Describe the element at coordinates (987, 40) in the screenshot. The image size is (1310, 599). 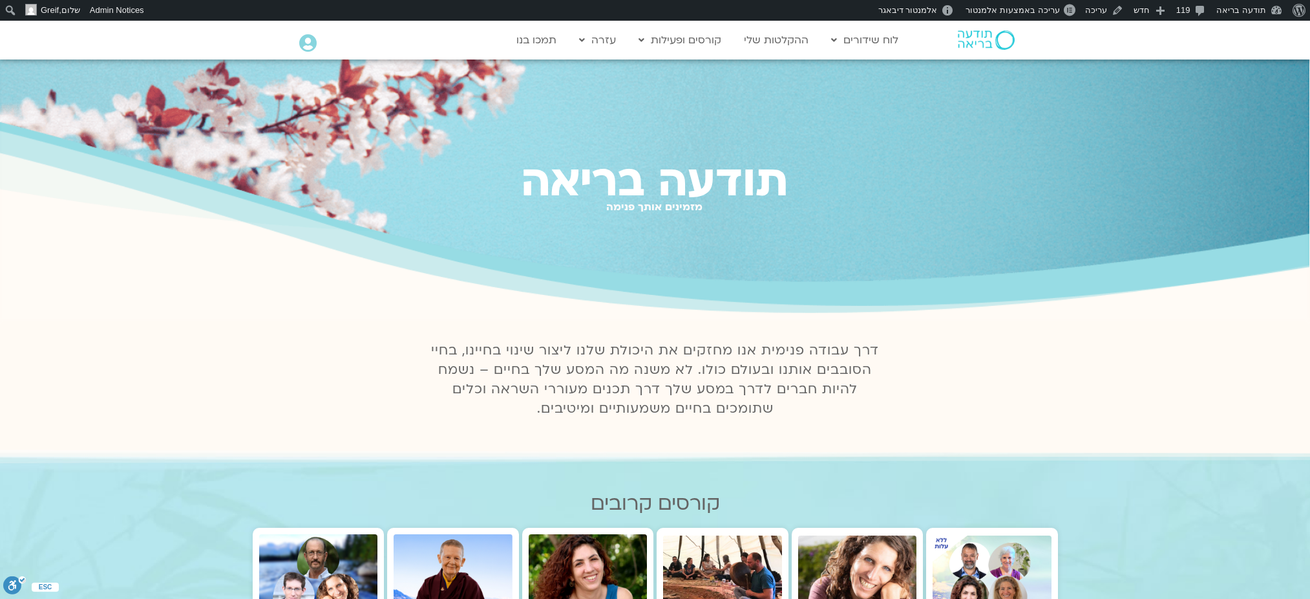
I see `img: תודעה בריאה` at that location.